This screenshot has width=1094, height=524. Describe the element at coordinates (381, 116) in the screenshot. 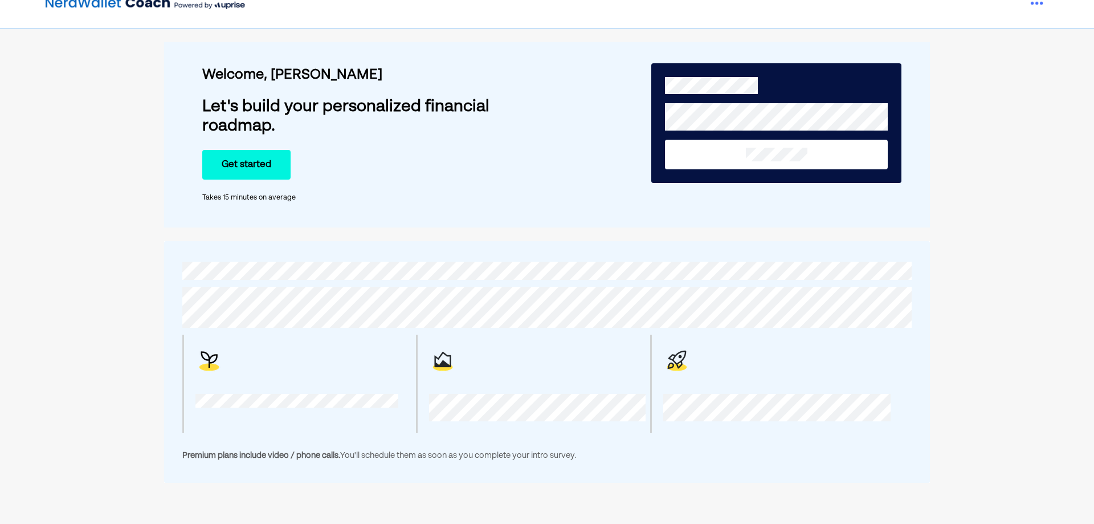

I see `div: Let's build your personalized financial roadmap.` at that location.